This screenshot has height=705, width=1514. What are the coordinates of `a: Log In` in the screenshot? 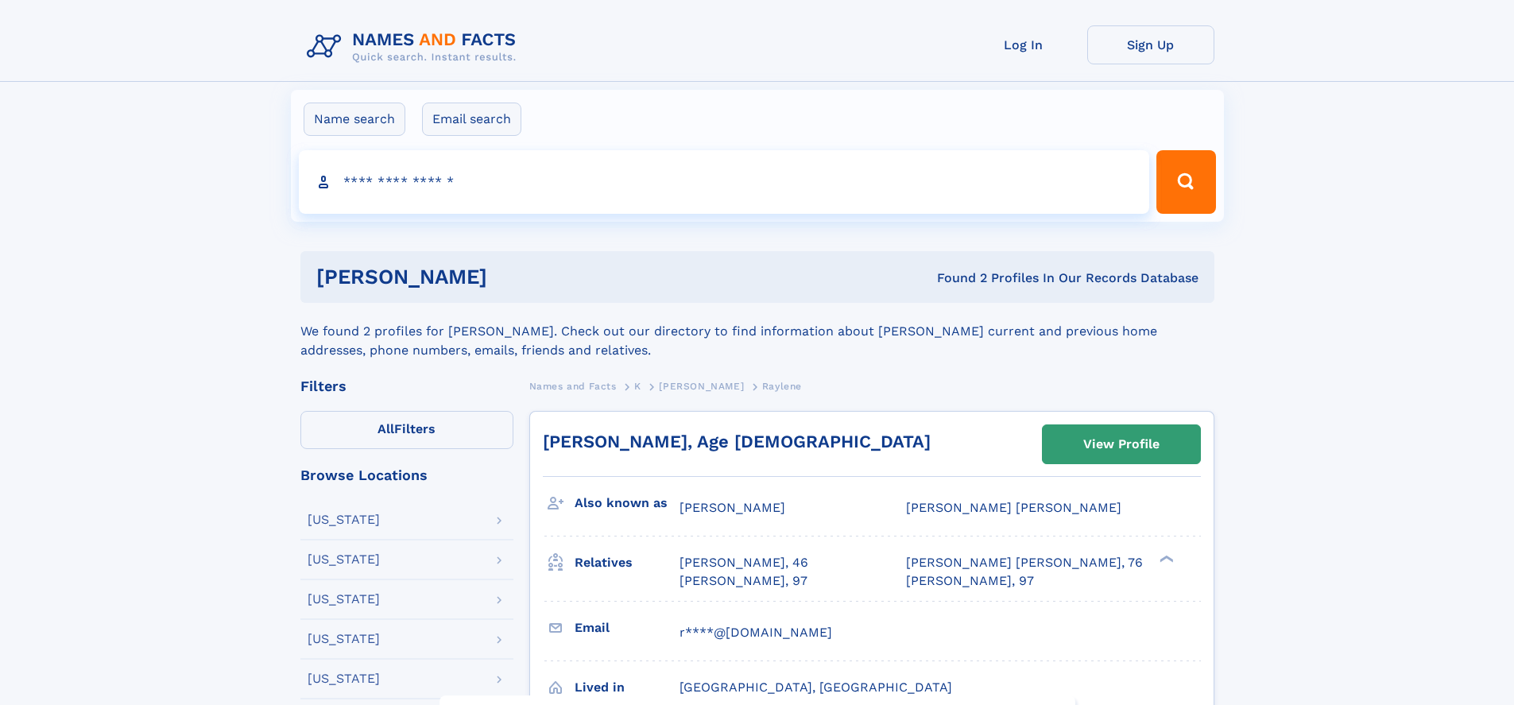 It's located at (1024, 45).